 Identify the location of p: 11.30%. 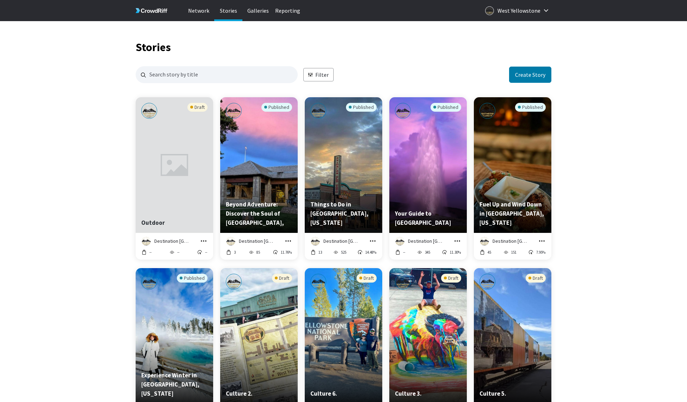
(455, 252).